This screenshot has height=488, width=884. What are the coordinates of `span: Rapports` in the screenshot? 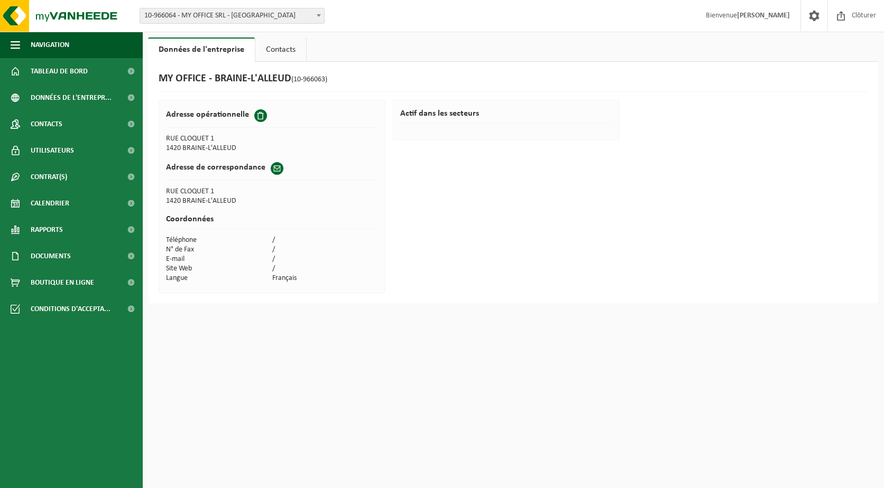 It's located at (47, 230).